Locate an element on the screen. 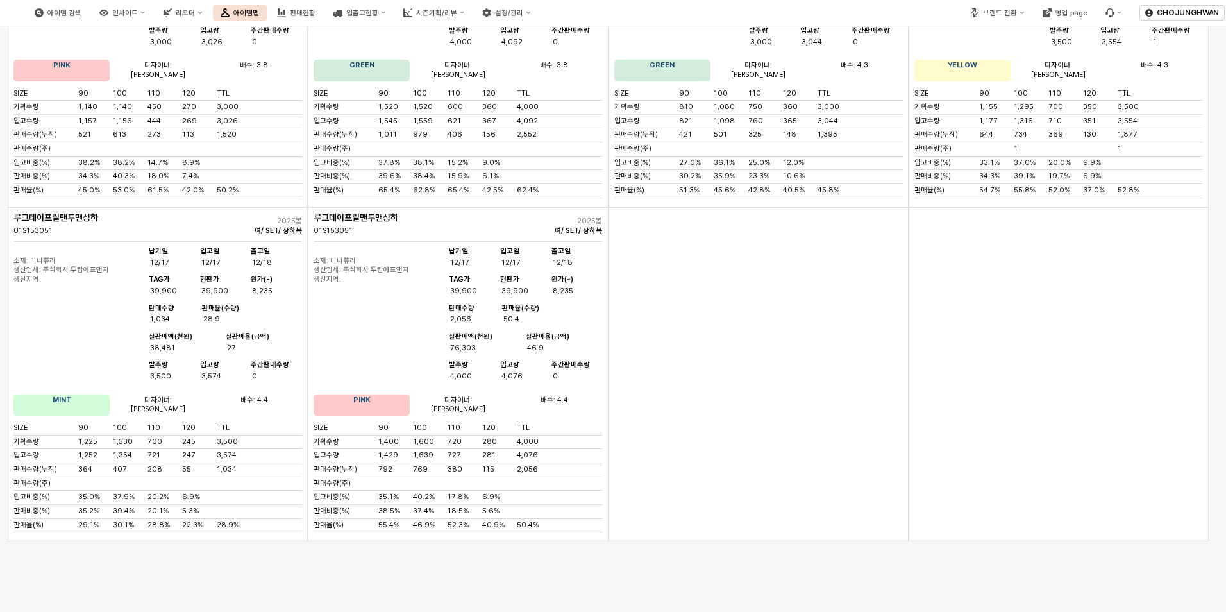 The image size is (1226, 612). button: 시즌기획/리뷰 is located at coordinates (433, 13).